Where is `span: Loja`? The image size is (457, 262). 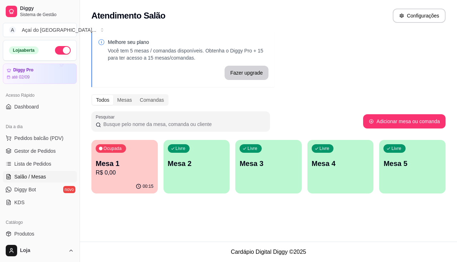
span: Loja is located at coordinates (42, 251).